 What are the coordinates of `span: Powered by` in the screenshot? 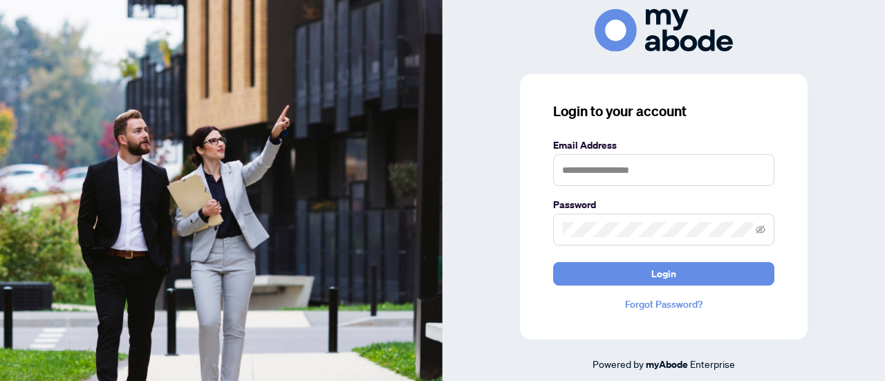 It's located at (618, 364).